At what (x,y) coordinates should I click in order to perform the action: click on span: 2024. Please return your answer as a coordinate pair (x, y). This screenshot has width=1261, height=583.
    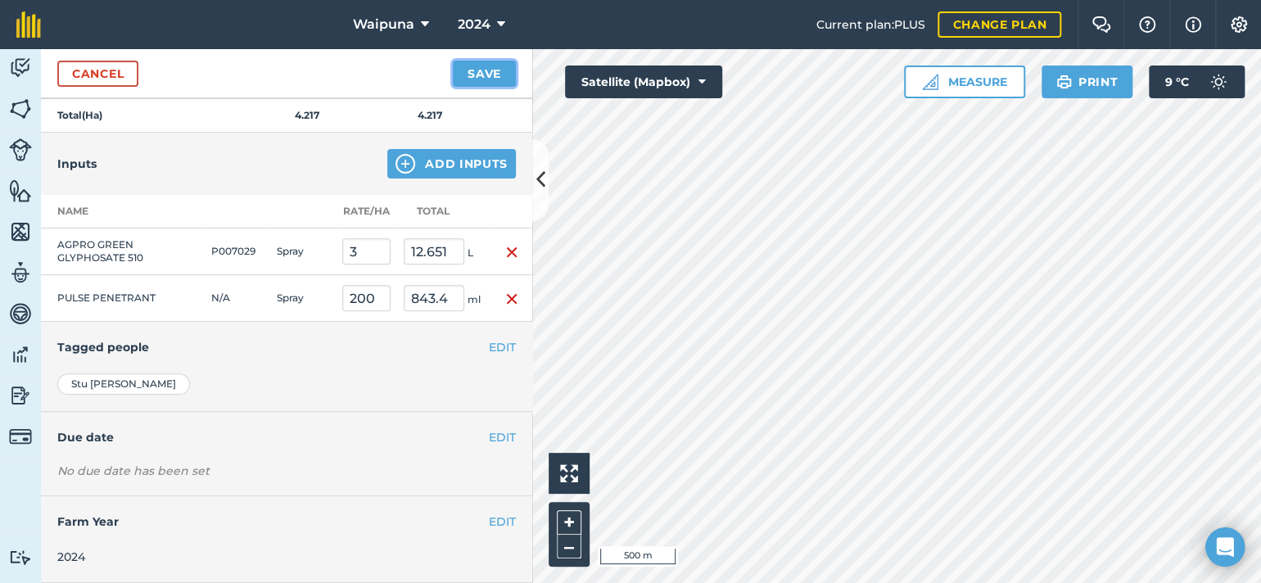
    Looking at the image, I should click on (474, 25).